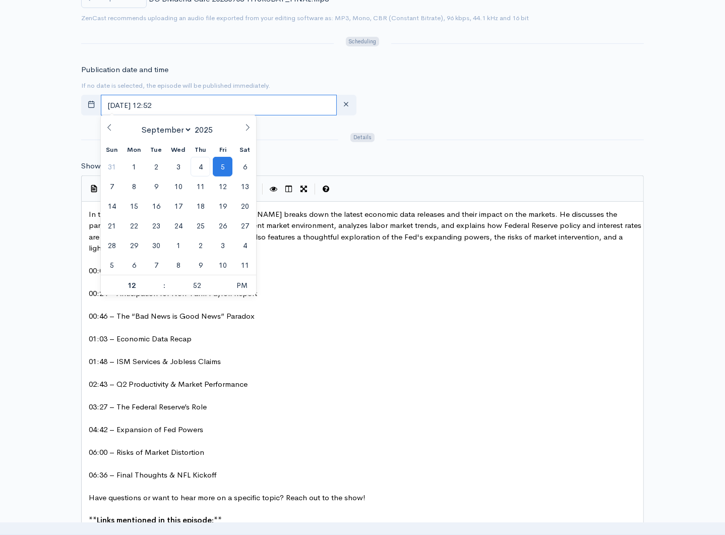  Describe the element at coordinates (168, 384) in the screenshot. I see `span: 02:43 – Q2 Productivity & Market Performance` at that location.